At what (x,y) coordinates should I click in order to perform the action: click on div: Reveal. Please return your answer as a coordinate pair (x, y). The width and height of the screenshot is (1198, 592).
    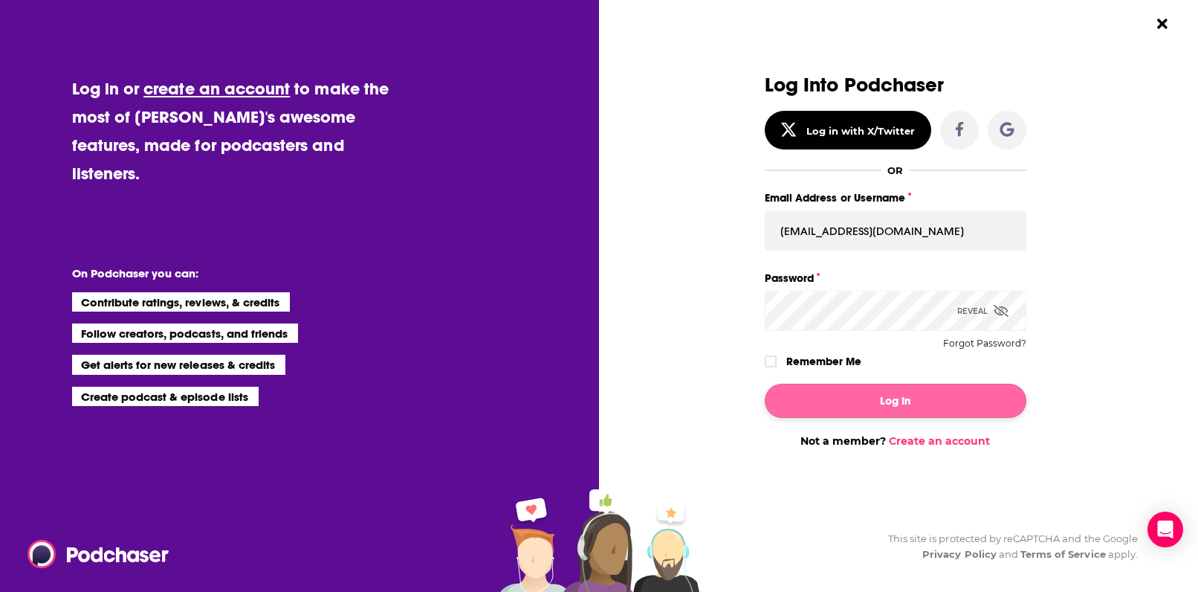
    Looking at the image, I should click on (983, 311).